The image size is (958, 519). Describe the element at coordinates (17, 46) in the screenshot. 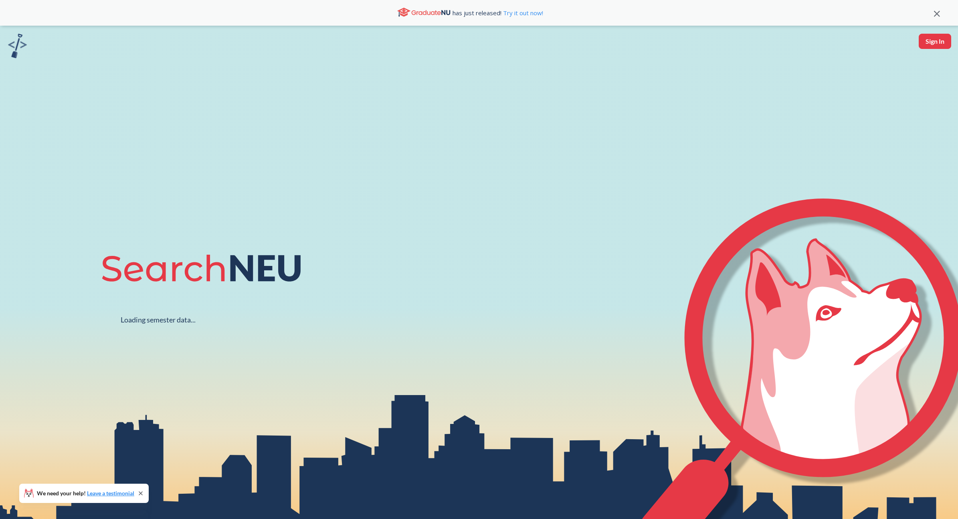

I see `img: sandbox logo` at that location.